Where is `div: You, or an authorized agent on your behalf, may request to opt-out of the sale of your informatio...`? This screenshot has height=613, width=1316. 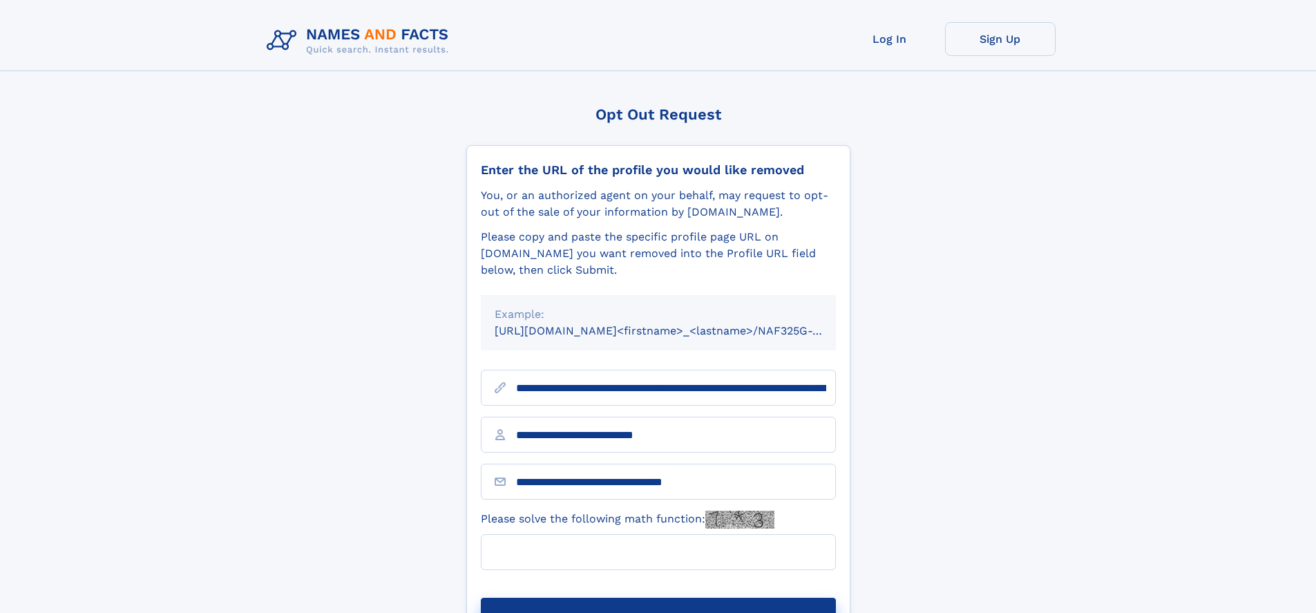
div: You, or an authorized agent on your behalf, may request to opt-out of the sale of your informatio... is located at coordinates (658, 204).